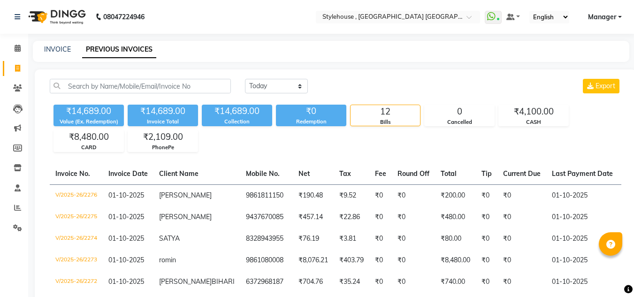 This screenshot has width=634, height=297. What do you see at coordinates (128, 174) in the screenshot?
I see `span: Invoice Date` at bounding box center [128, 174].